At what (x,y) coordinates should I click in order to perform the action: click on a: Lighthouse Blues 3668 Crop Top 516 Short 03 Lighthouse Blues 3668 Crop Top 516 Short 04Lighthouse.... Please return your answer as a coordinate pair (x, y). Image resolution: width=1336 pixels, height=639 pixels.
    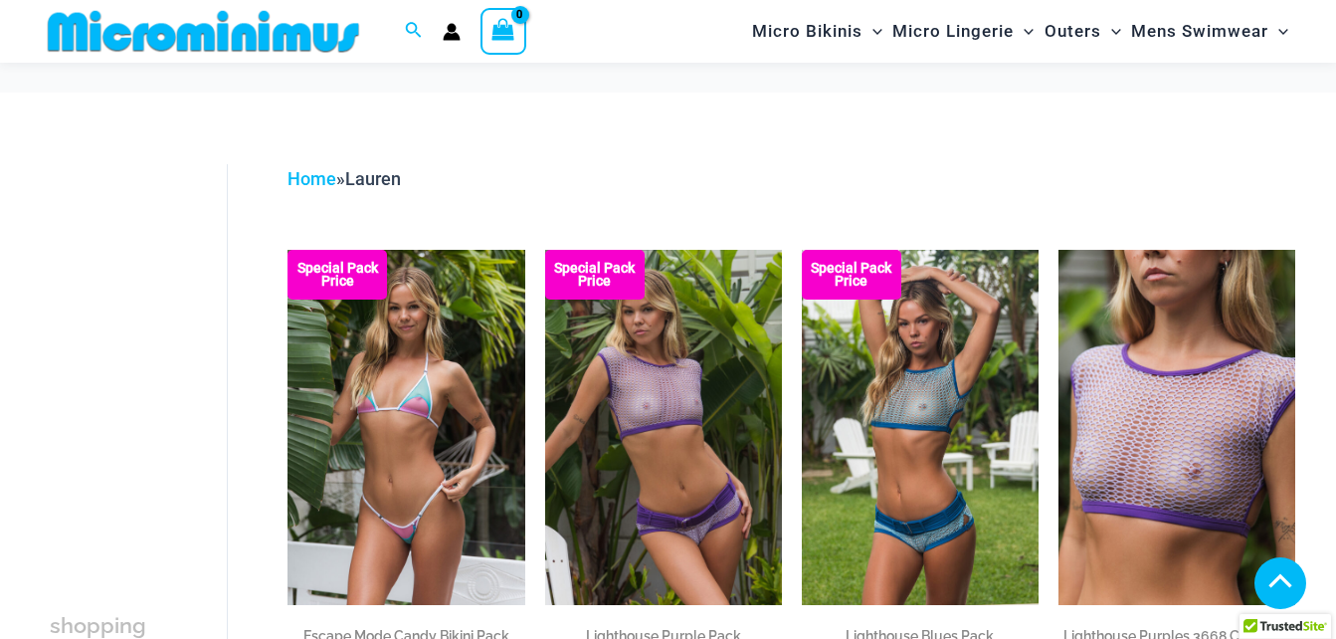
    Looking at the image, I should click on (920, 427).